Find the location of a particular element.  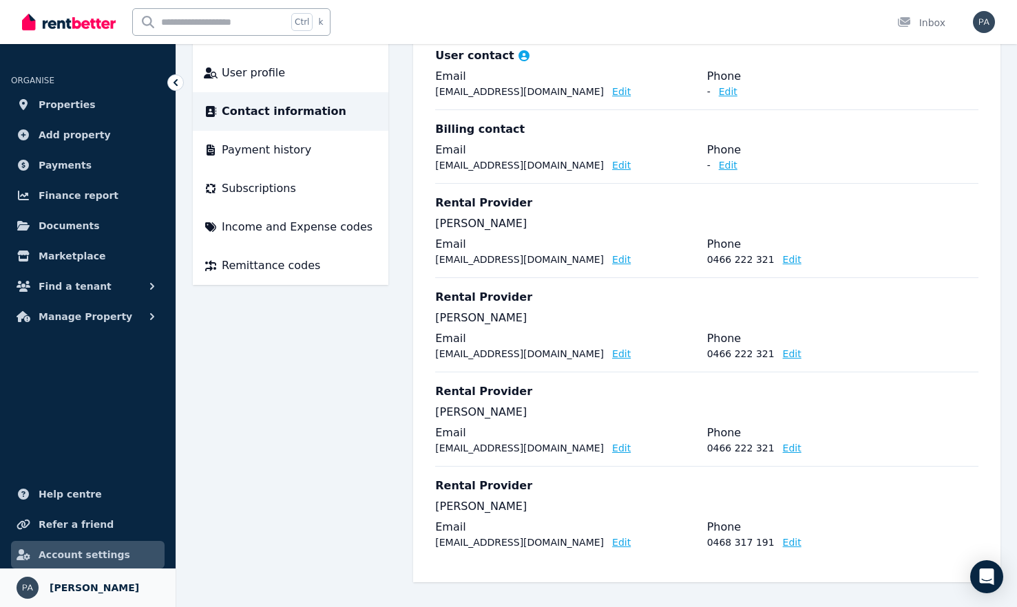

span: k is located at coordinates (320, 22).